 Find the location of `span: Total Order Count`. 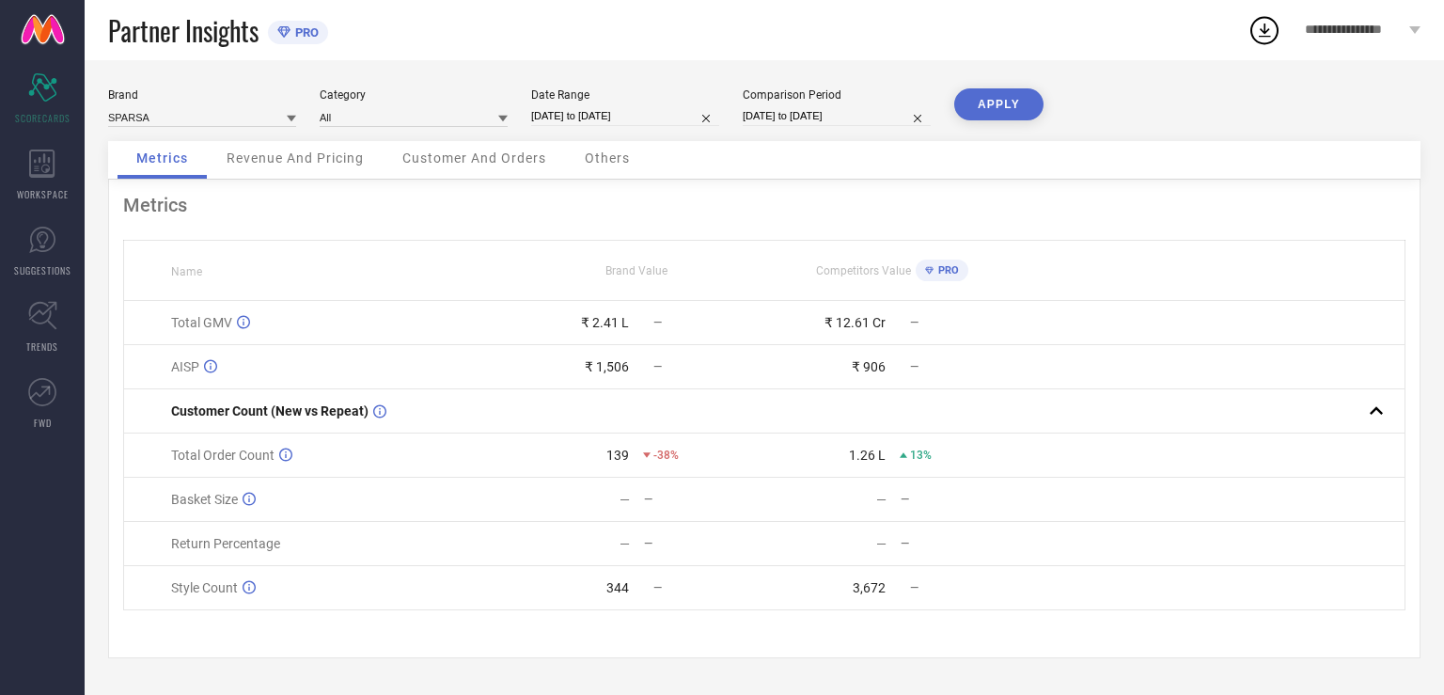

span: Total Order Count is located at coordinates (223, 455).